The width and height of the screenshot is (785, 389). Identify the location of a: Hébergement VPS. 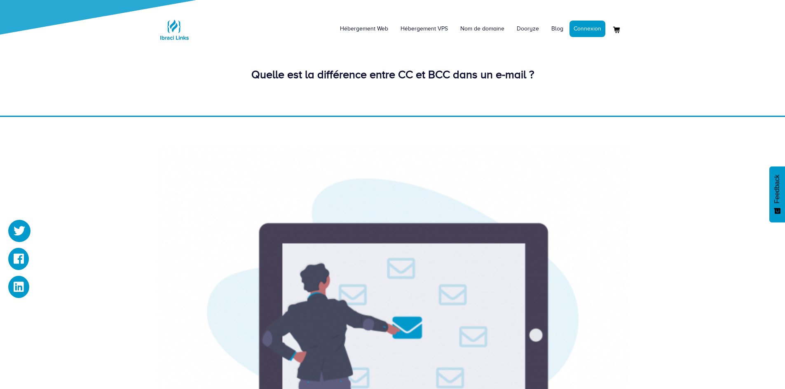
(424, 29).